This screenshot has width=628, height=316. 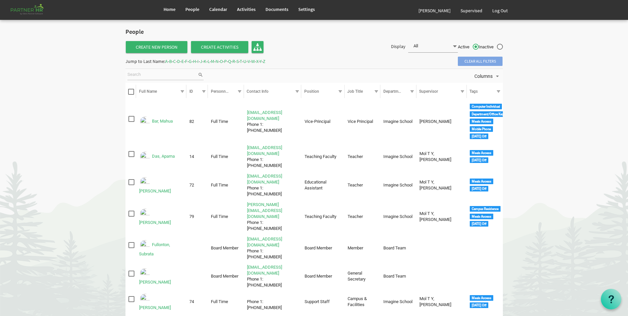 I want to click on div: Computer Individual, so click(x=486, y=106).